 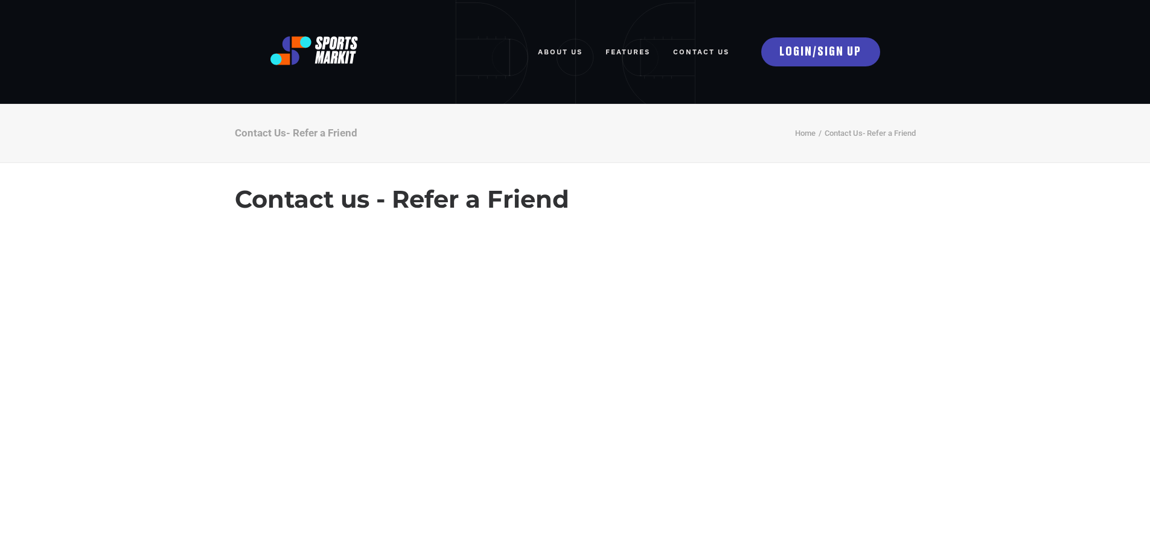 What do you see at coordinates (560, 52) in the screenshot?
I see `a: ABOUT US` at bounding box center [560, 52].